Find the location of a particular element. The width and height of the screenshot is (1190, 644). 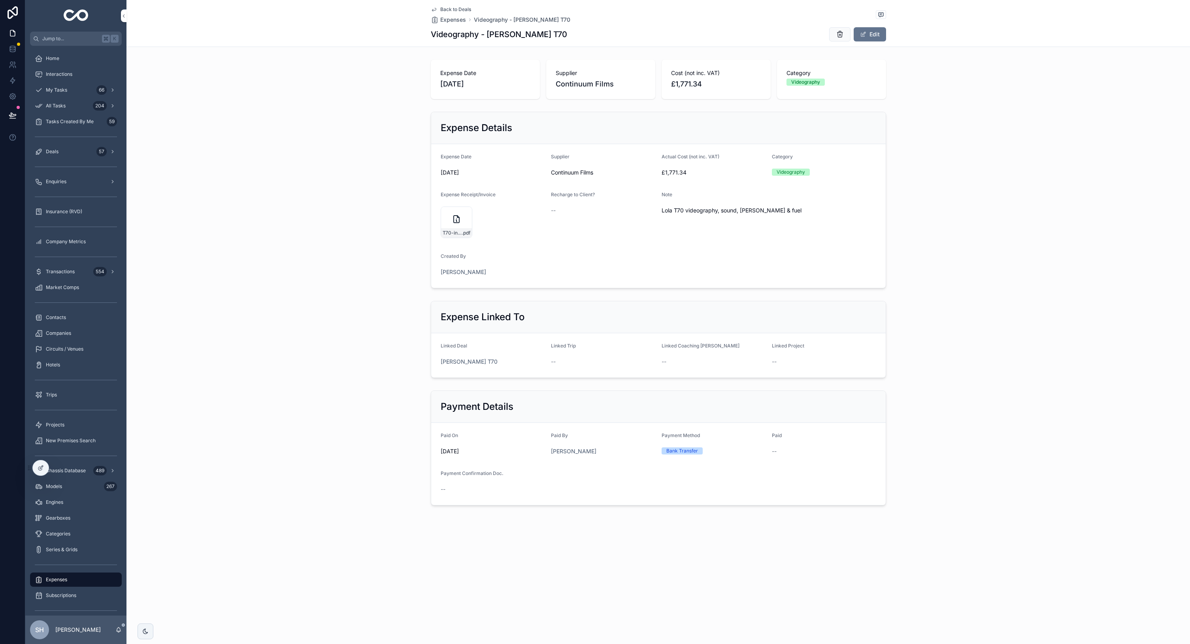

span: Linked Trip is located at coordinates (563, 346).